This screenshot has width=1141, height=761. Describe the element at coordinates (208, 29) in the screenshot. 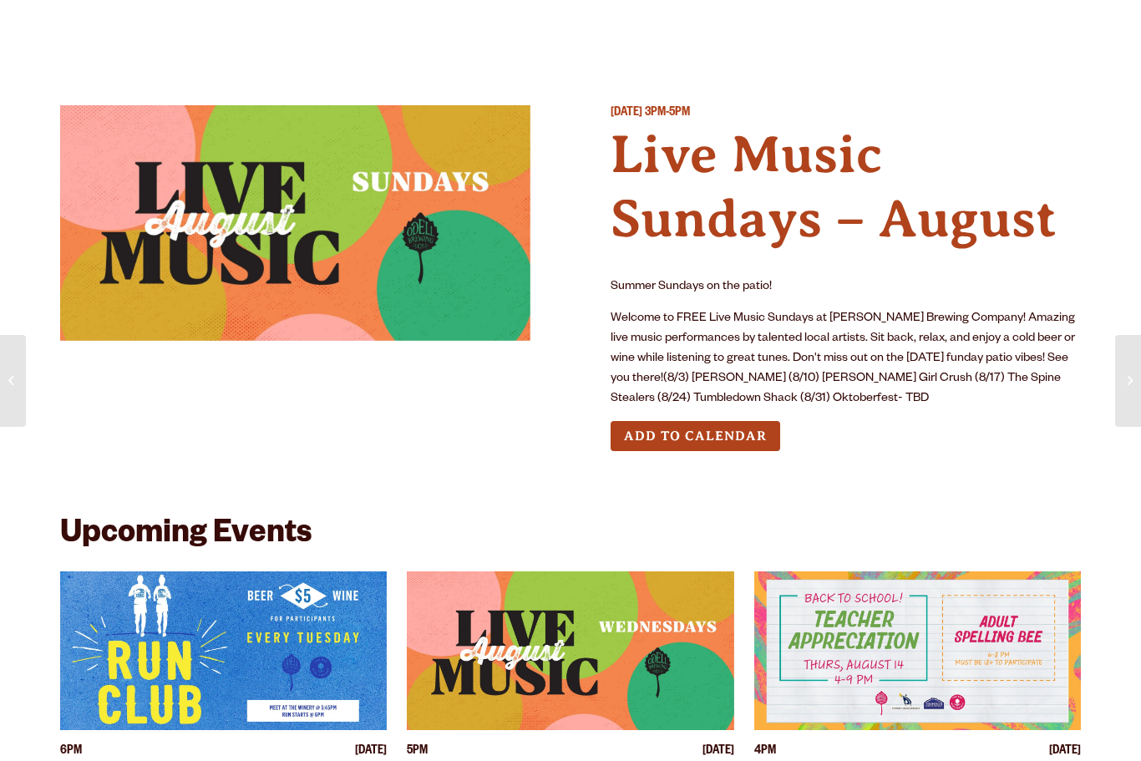

I see `a: Taprooms` at that location.